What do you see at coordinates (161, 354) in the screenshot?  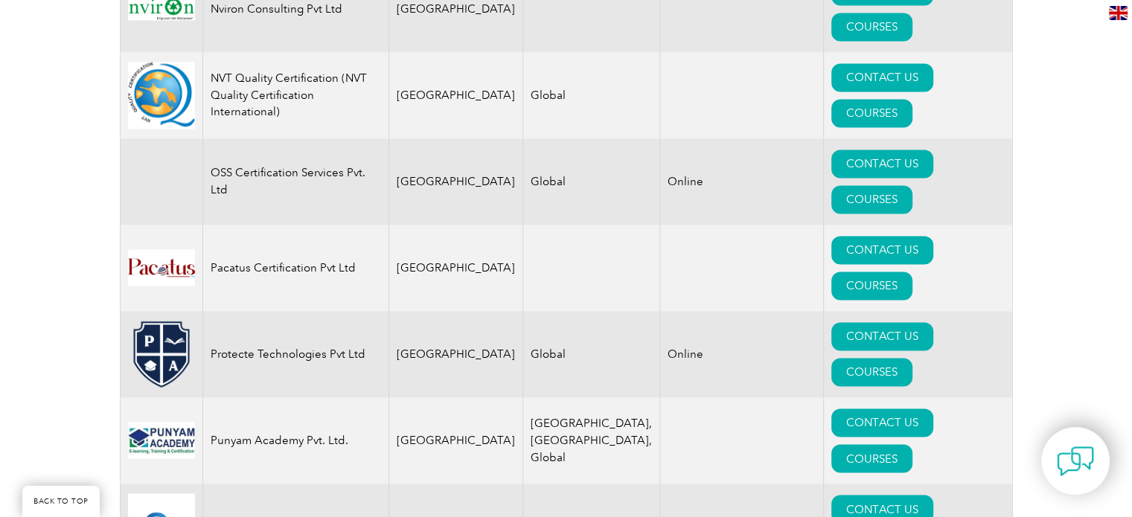 I see `img: cda1a11f-79ac-ef11-b8e8-000d3acc3d9c-logo.png` at bounding box center [161, 354].